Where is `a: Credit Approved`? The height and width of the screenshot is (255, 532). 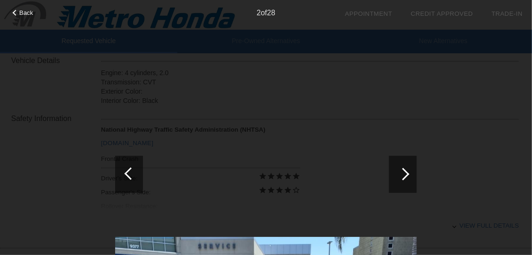
a: Credit Approved is located at coordinates (442, 13).